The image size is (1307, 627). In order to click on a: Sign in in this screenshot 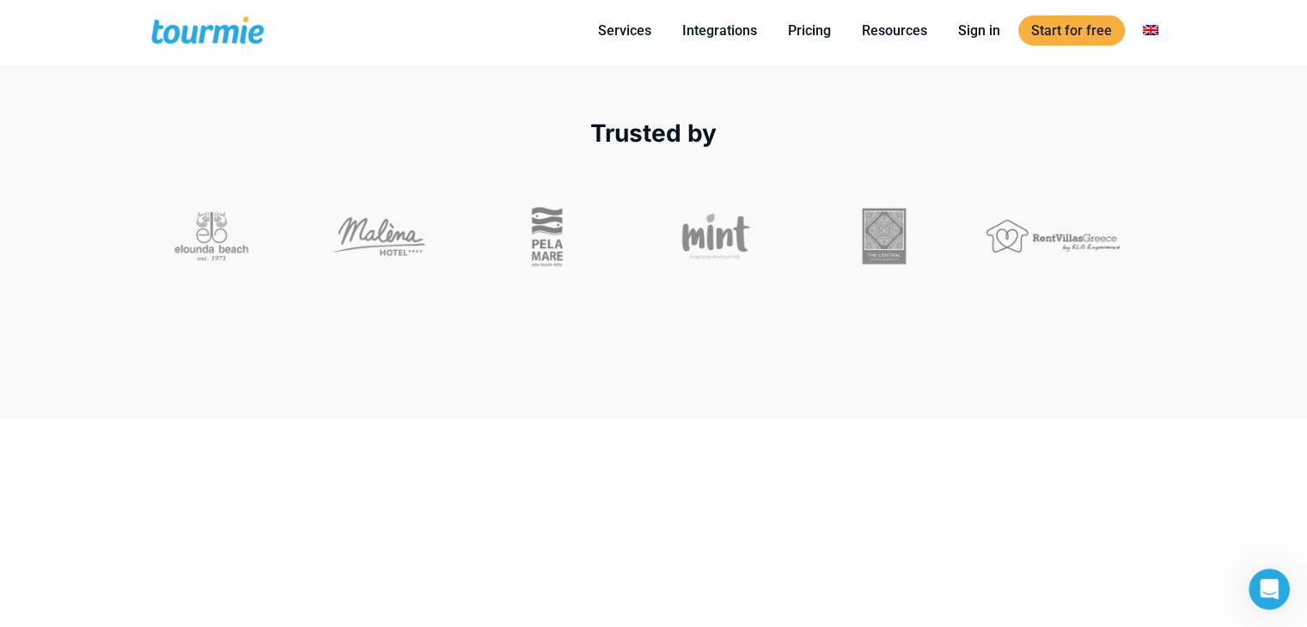, I will do `click(979, 30)`.